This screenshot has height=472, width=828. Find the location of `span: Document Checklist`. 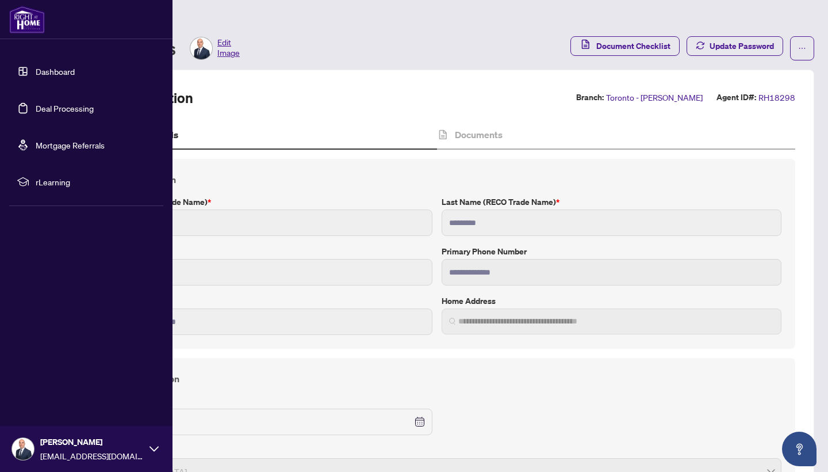

span: Document Checklist is located at coordinates (633, 46).